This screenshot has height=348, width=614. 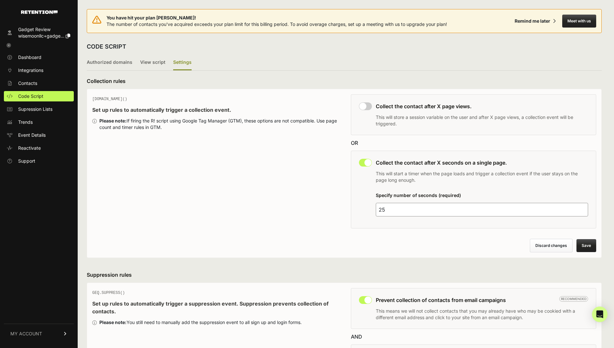 What do you see at coordinates (27, 161) in the screenshot?
I see `span: Support` at bounding box center [27, 161].